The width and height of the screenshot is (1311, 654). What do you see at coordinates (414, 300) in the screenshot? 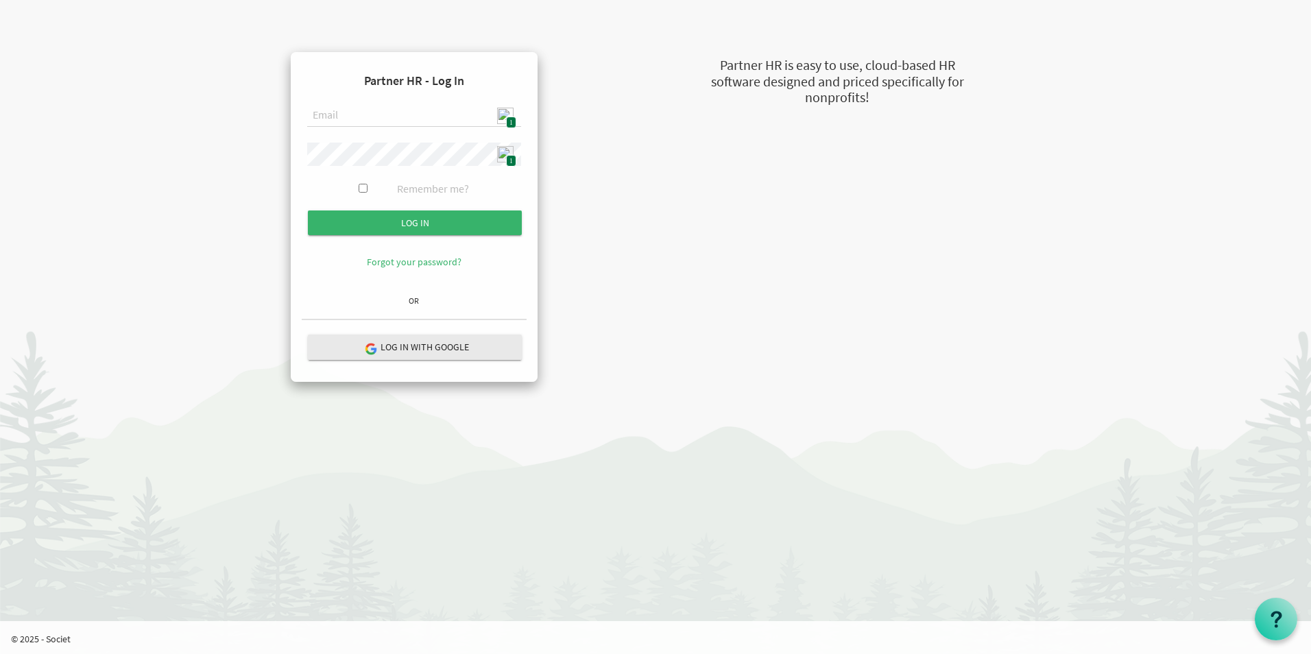
I see `h6: OR` at bounding box center [414, 300].